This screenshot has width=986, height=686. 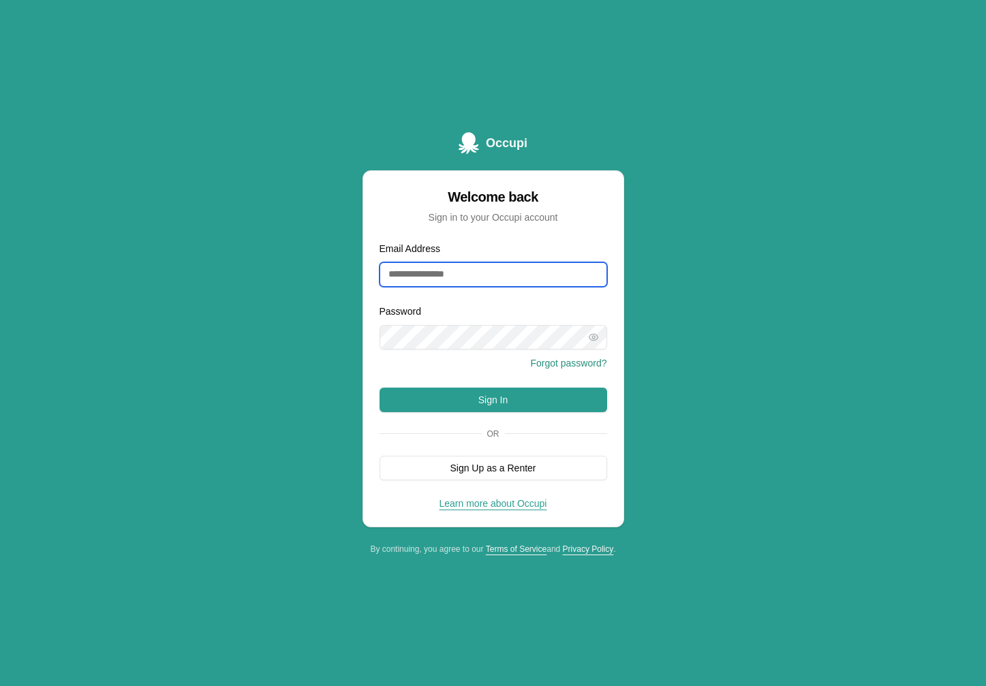 I want to click on a: Privacy Policy, so click(x=588, y=549).